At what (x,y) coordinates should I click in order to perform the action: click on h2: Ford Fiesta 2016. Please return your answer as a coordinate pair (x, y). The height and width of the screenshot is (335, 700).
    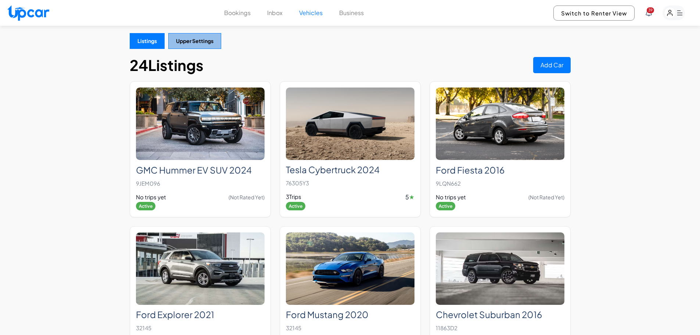
    Looking at the image, I should click on (500, 170).